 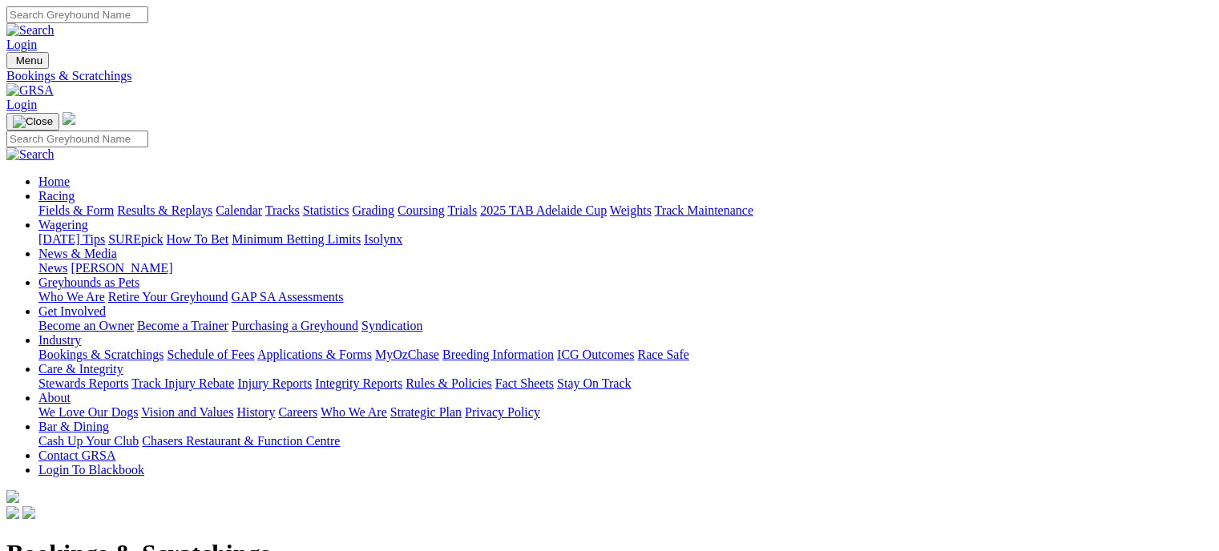 I want to click on a: How To Bet, so click(x=198, y=239).